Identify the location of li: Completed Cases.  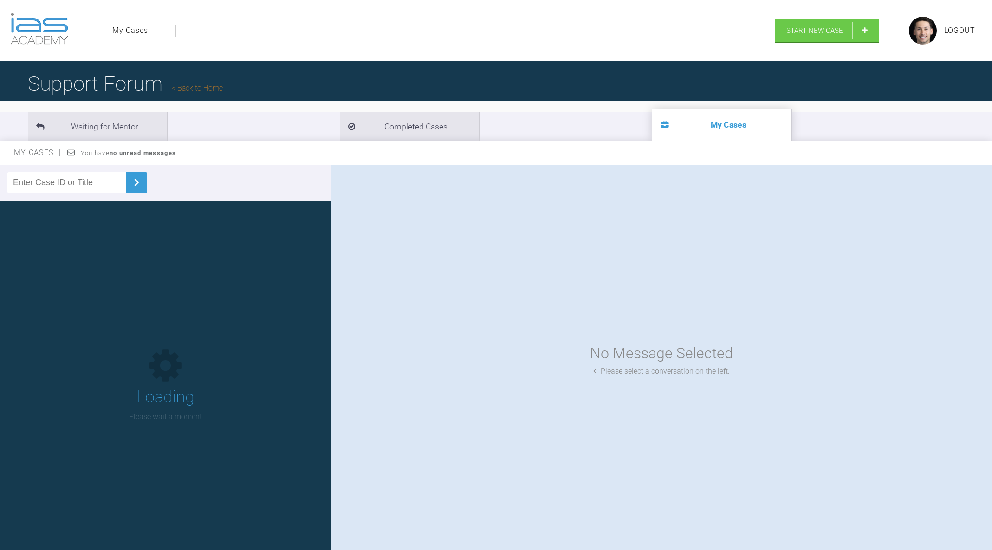
(409, 126).